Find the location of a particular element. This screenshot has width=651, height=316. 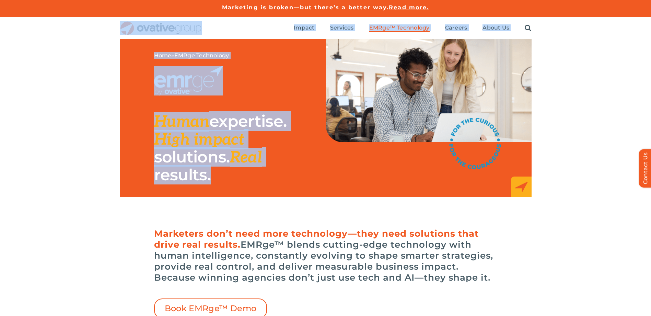

span: About Us is located at coordinates (496, 28).